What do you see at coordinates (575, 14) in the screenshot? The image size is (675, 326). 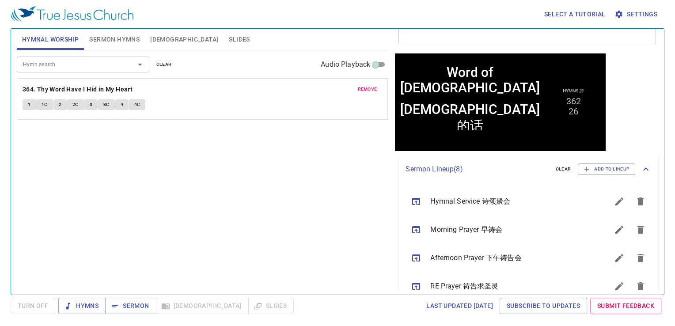 I see `span: Select a tutorial` at bounding box center [575, 14].